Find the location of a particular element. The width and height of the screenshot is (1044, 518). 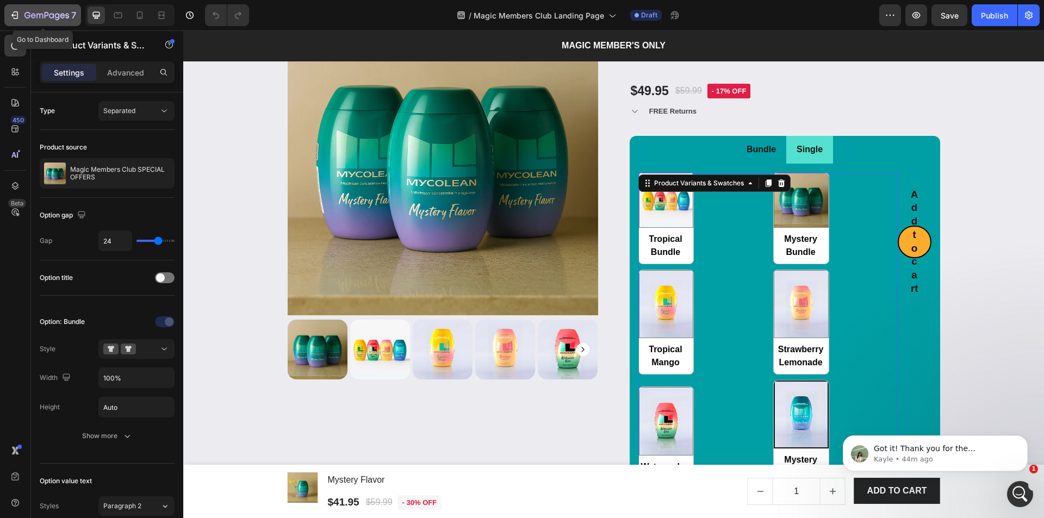

button: ADD TO CART is located at coordinates (714, 461).